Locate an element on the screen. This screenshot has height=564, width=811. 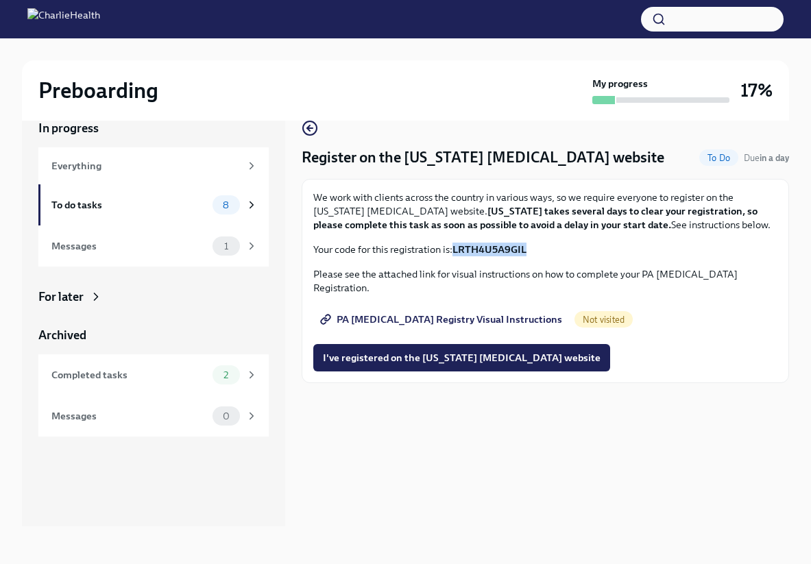
span: 0 is located at coordinates (226, 416).